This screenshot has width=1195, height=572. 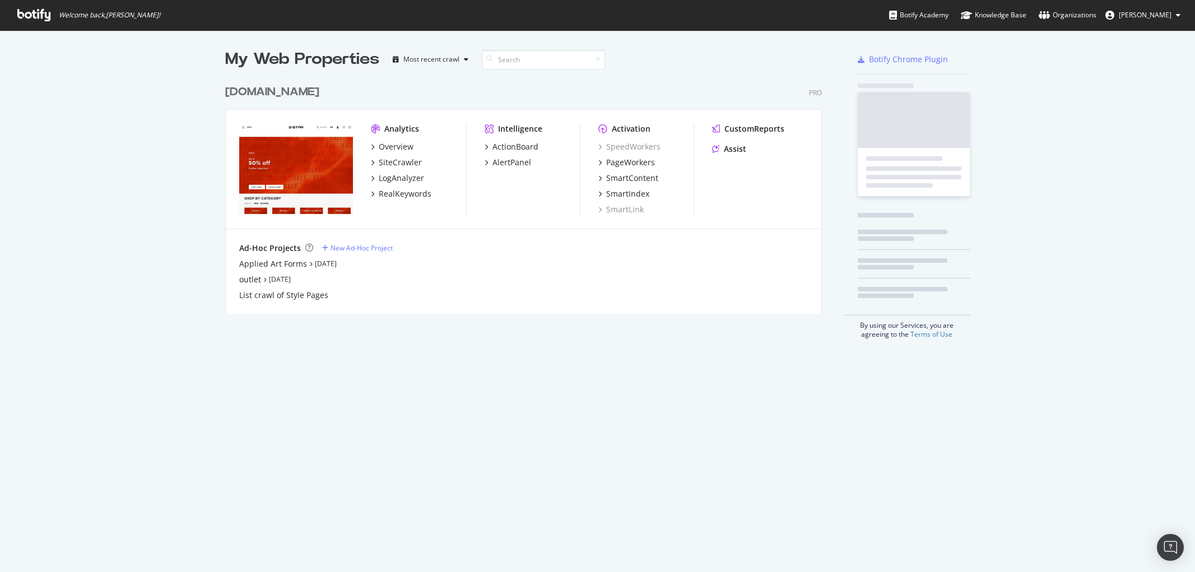 What do you see at coordinates (273, 264) in the screenshot?
I see `a: Applied Art Forms` at bounding box center [273, 264].